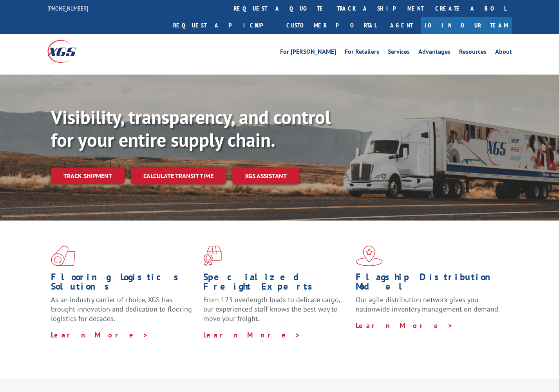 This screenshot has height=392, width=559. I want to click on img: xgs-icon-flagship-distribution-model-red, so click(369, 256).